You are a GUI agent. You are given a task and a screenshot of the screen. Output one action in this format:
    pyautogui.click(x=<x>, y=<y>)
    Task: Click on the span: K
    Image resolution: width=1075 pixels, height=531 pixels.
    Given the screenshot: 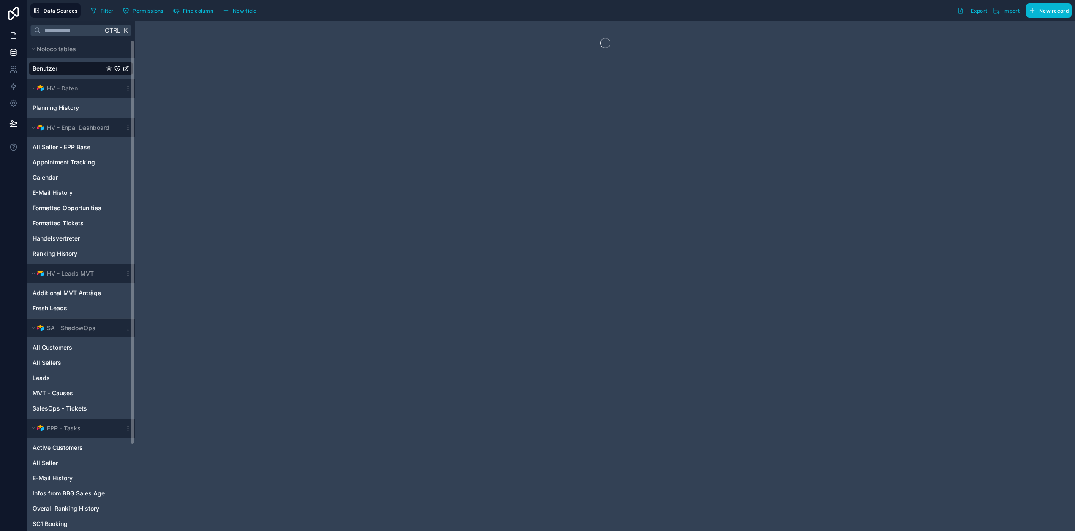 What is the action you would take?
    pyautogui.click(x=126, y=30)
    